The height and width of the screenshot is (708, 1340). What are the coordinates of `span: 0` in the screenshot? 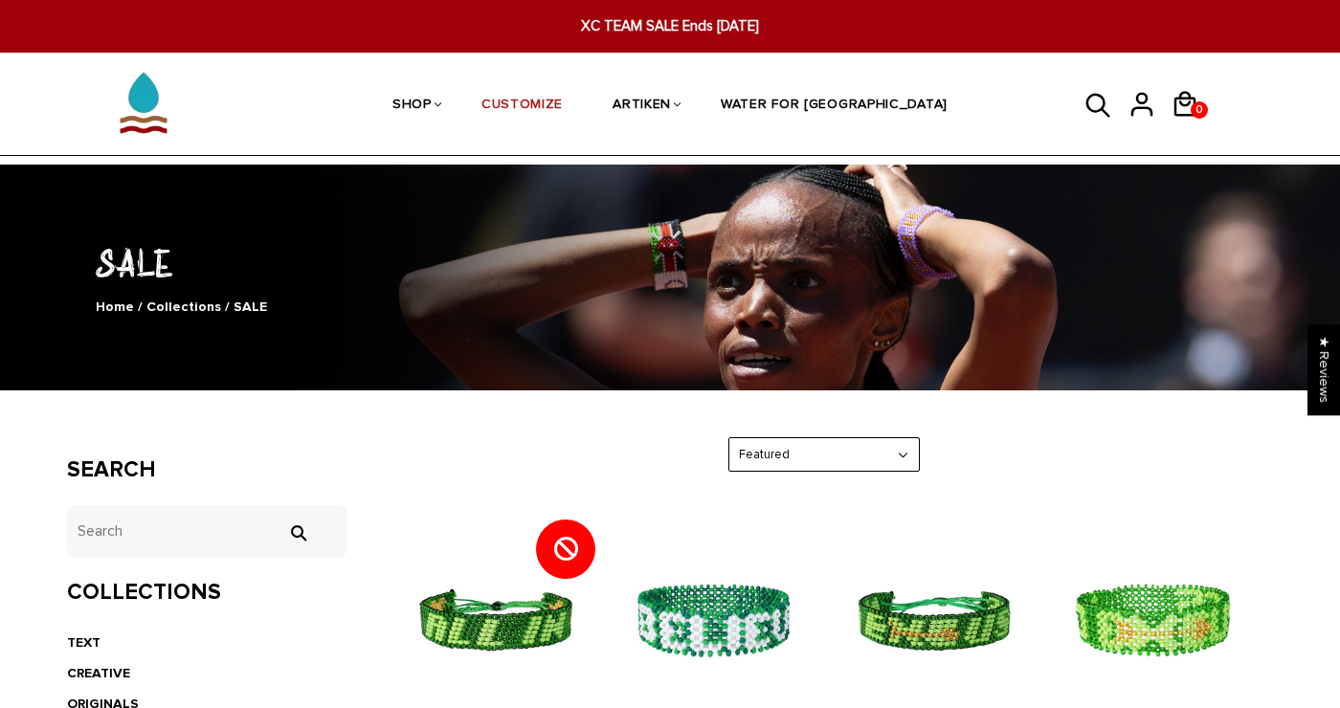 It's located at (1199, 110).